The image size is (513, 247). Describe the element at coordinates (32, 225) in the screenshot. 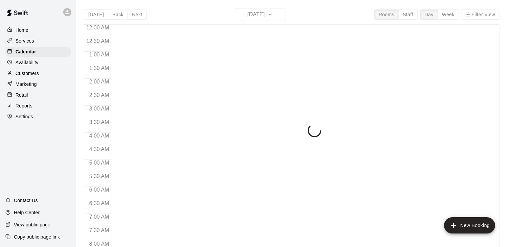

I see `p: View public page` at that location.